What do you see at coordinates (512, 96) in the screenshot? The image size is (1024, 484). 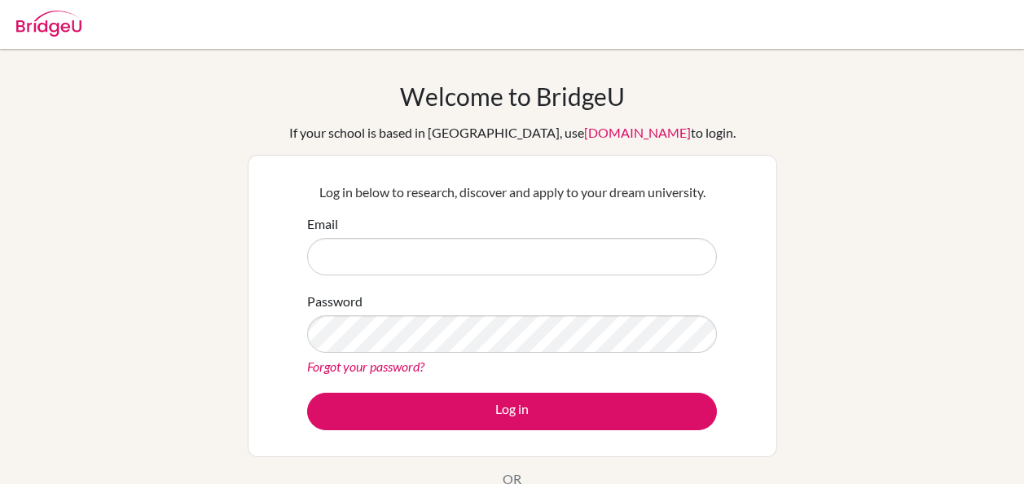 I see `h1: Welcome to BridgeU` at bounding box center [512, 96].